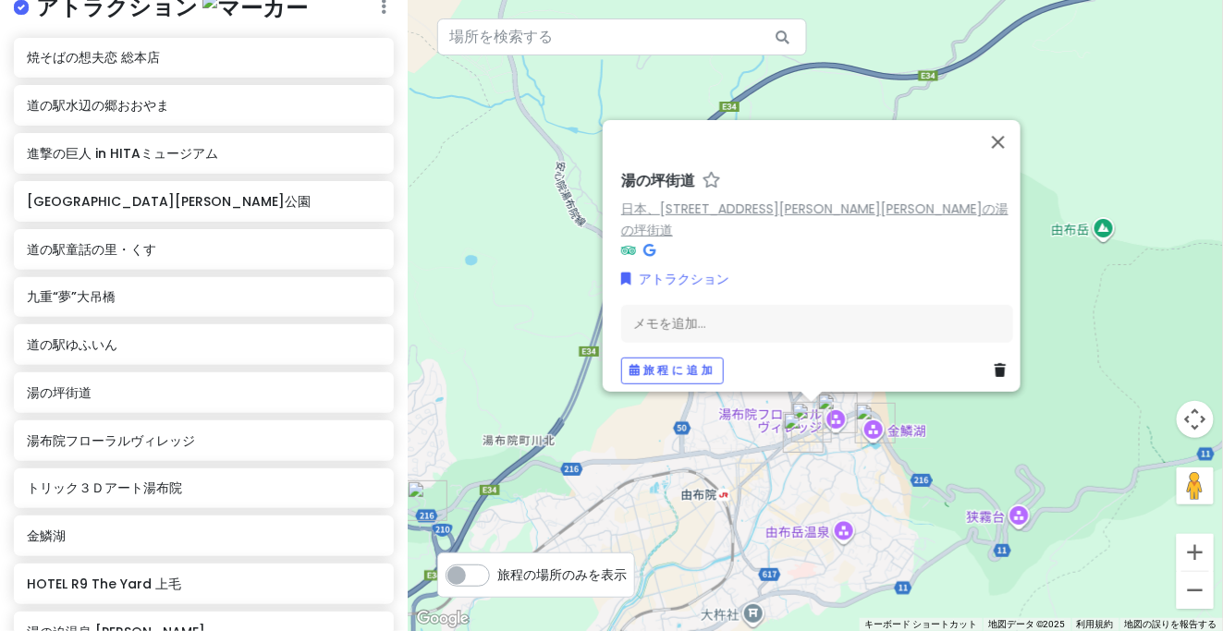 The image size is (1223, 631). I want to click on font: 進撃の巨人 in HITAミュージアム, so click(122, 153).